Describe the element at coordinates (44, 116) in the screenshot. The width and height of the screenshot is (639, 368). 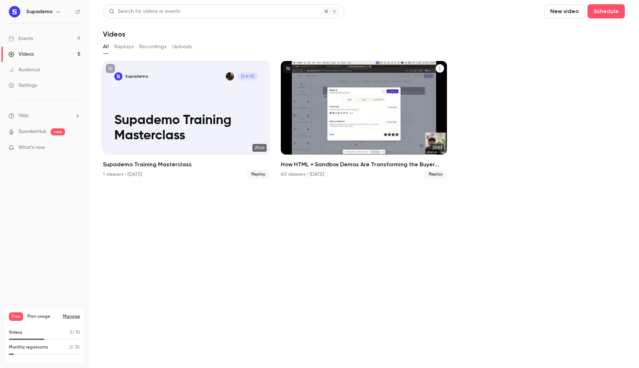
I see `li: help-dropdown-opener` at that location.